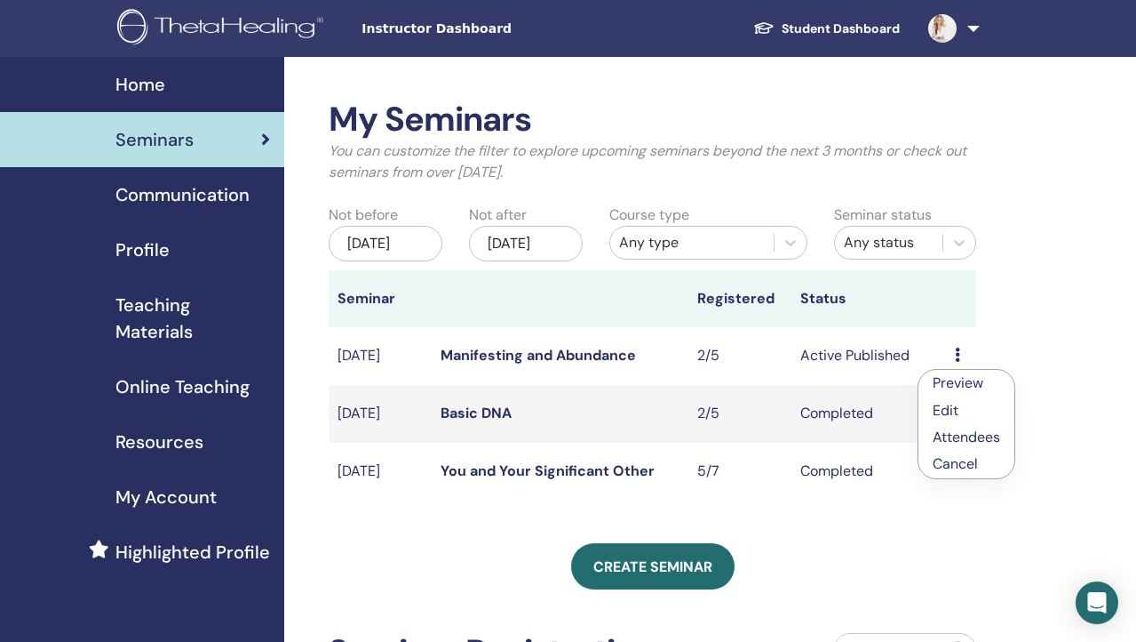 This screenshot has height=642, width=1136. Describe the element at coordinates (159, 442) in the screenshot. I see `span: Resources` at that location.